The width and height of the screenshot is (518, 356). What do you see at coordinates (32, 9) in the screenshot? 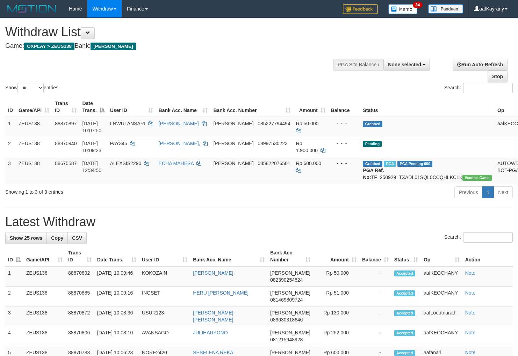
I see `img: MOTION_logo.png` at bounding box center [32, 9].